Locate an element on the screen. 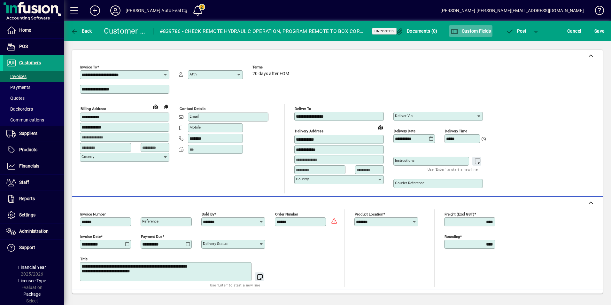  mat-label: Invoice To is located at coordinates (88, 67).